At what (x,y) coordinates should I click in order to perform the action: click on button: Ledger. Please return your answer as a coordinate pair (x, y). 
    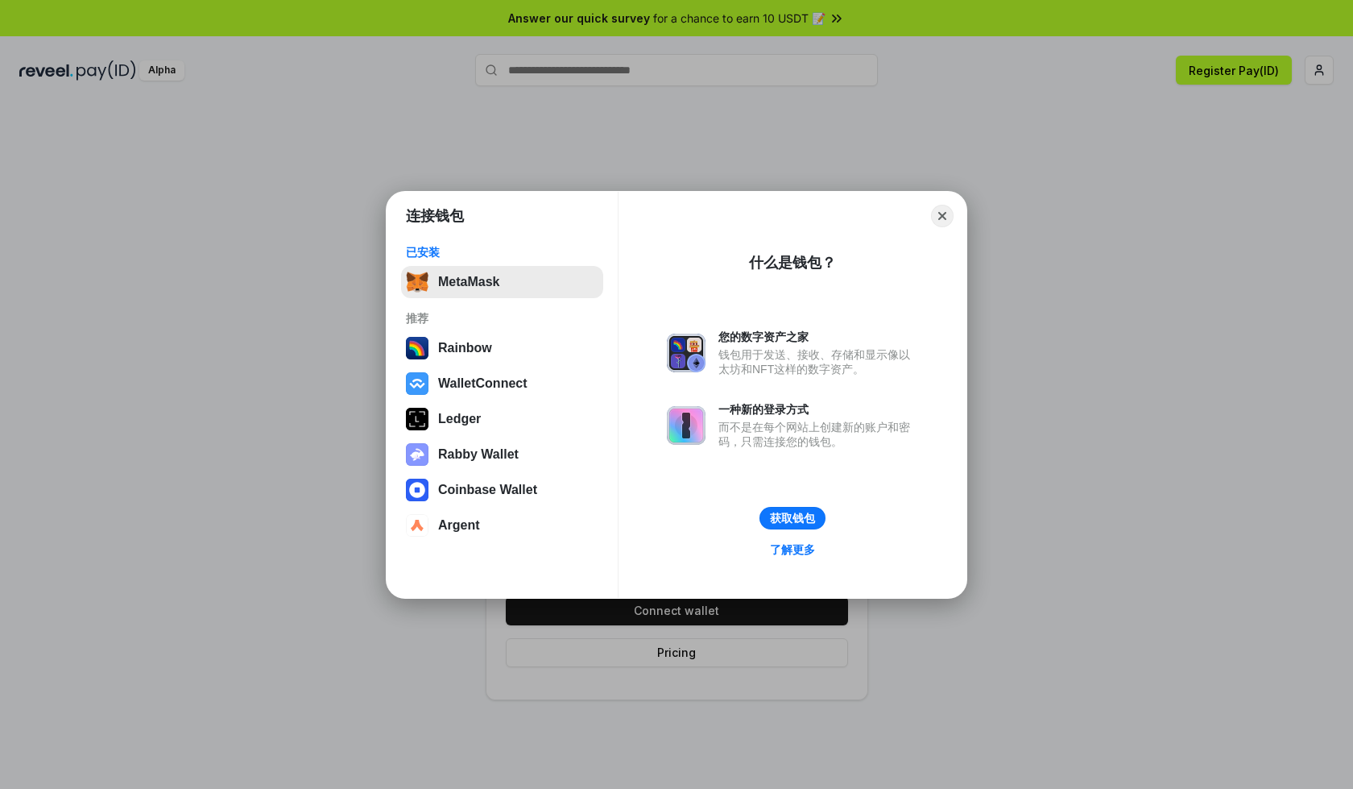
    Looking at the image, I should click on (502, 419).